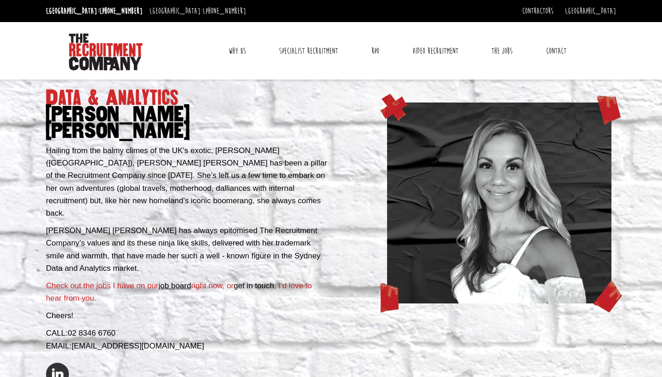 The height and width of the screenshot is (377, 662). What do you see at coordinates (175, 286) in the screenshot?
I see `a: job board` at bounding box center [175, 286].